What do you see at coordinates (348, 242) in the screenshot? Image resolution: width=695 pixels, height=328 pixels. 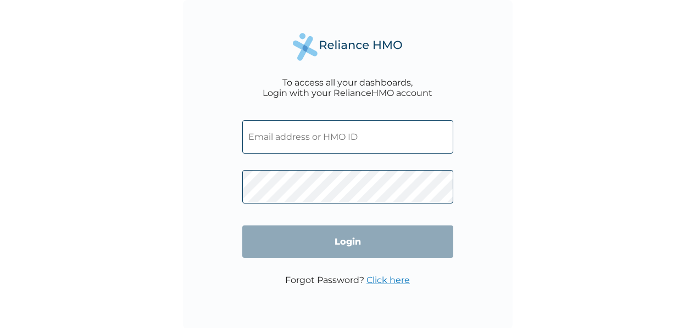 I see `input: Login` at bounding box center [348, 242].